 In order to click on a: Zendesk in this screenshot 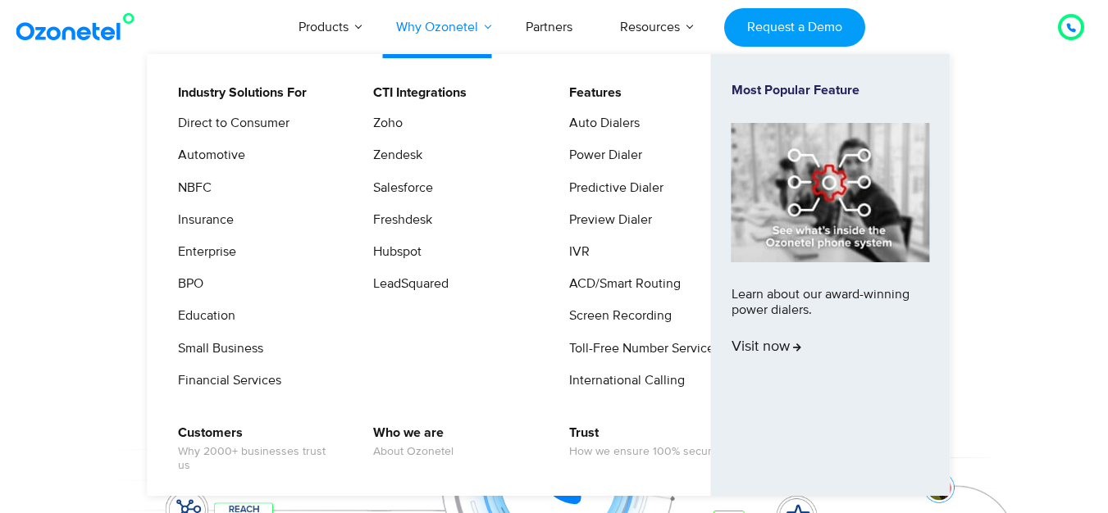, I will do `click(394, 155)`.